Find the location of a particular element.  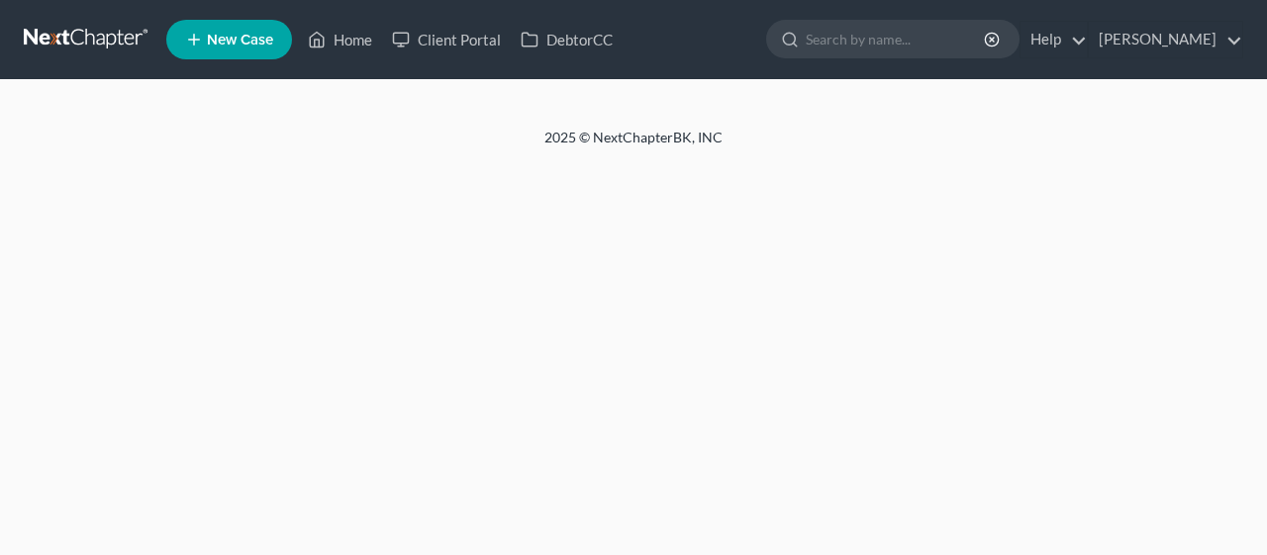

input: Search by name... is located at coordinates (896, 39).